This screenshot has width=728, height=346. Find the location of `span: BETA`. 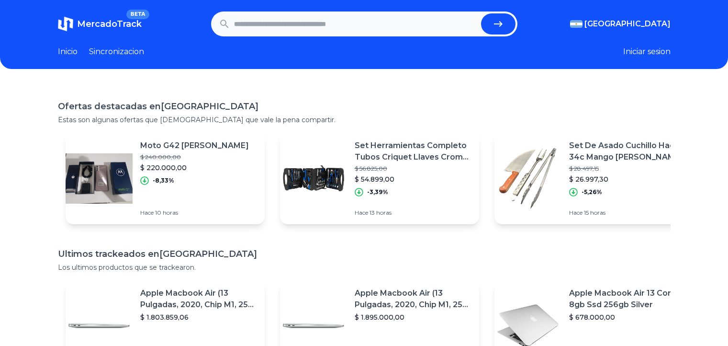

span: BETA is located at coordinates (137, 14).